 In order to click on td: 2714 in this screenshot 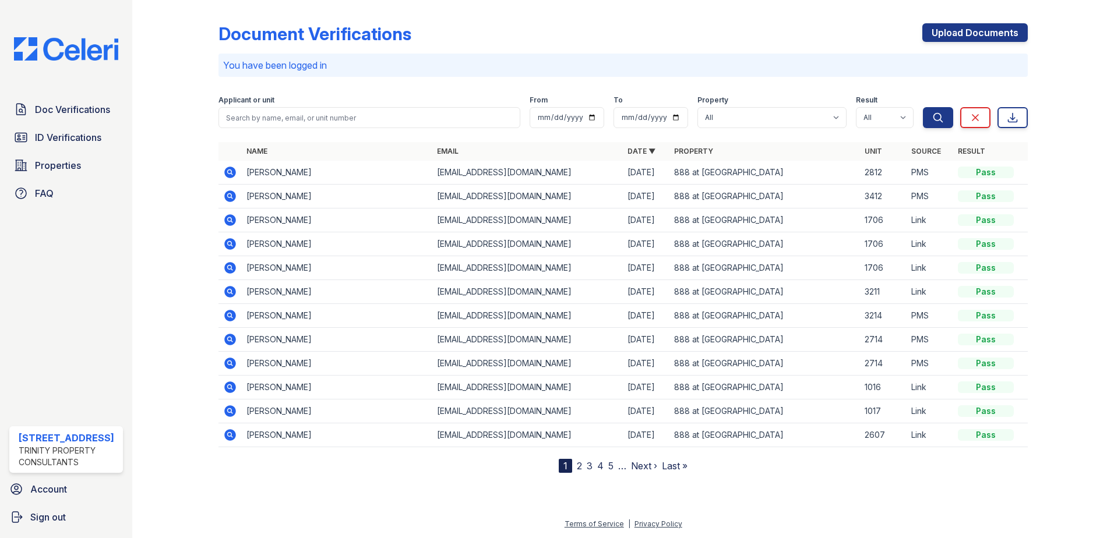, I will do `click(883, 364)`.